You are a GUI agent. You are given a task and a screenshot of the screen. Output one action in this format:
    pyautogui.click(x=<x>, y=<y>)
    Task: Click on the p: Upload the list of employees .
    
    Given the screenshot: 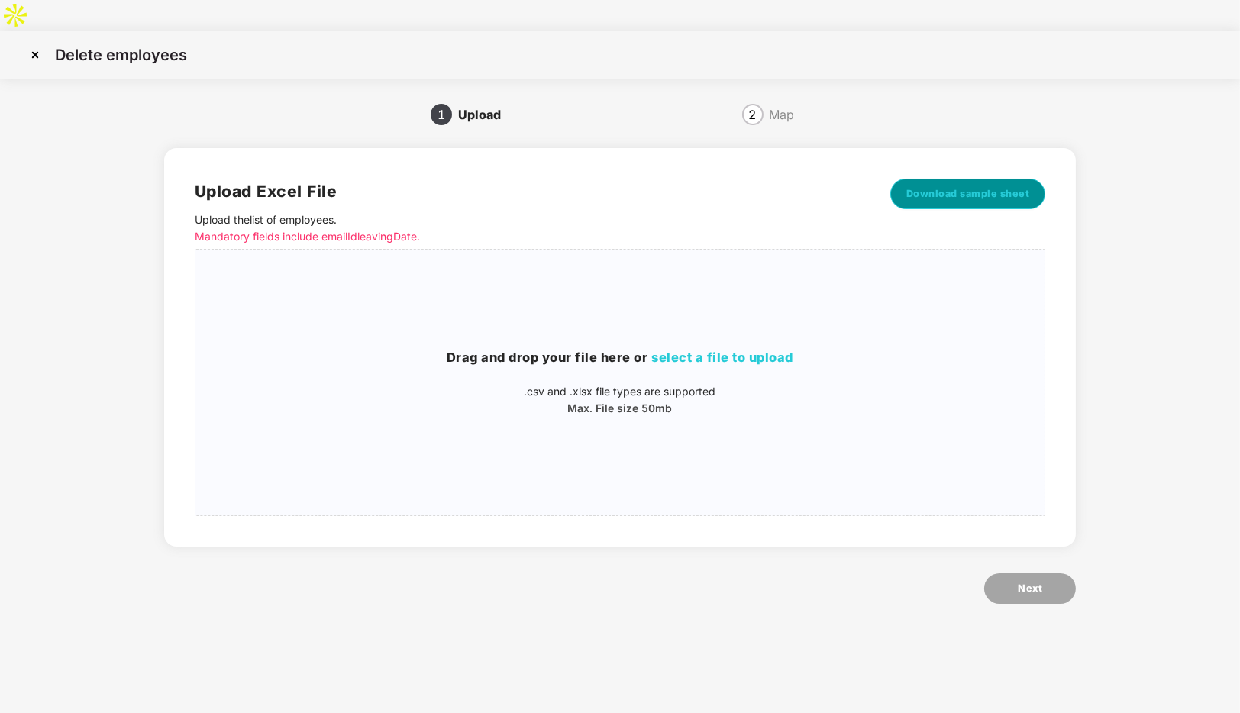 What is the action you would take?
    pyautogui.click(x=531, y=228)
    